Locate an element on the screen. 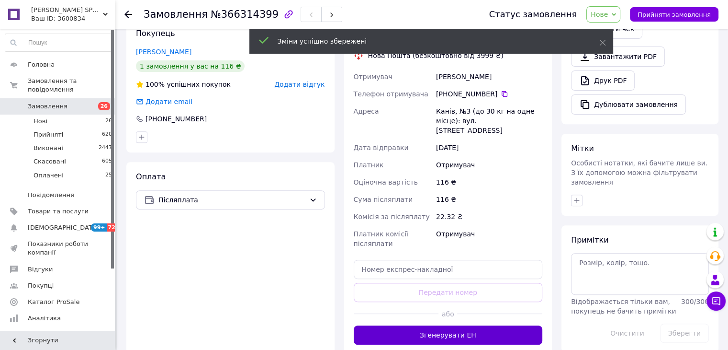 The height and width of the screenshot is (350, 728). span: Виконані is located at coordinates (48, 148).